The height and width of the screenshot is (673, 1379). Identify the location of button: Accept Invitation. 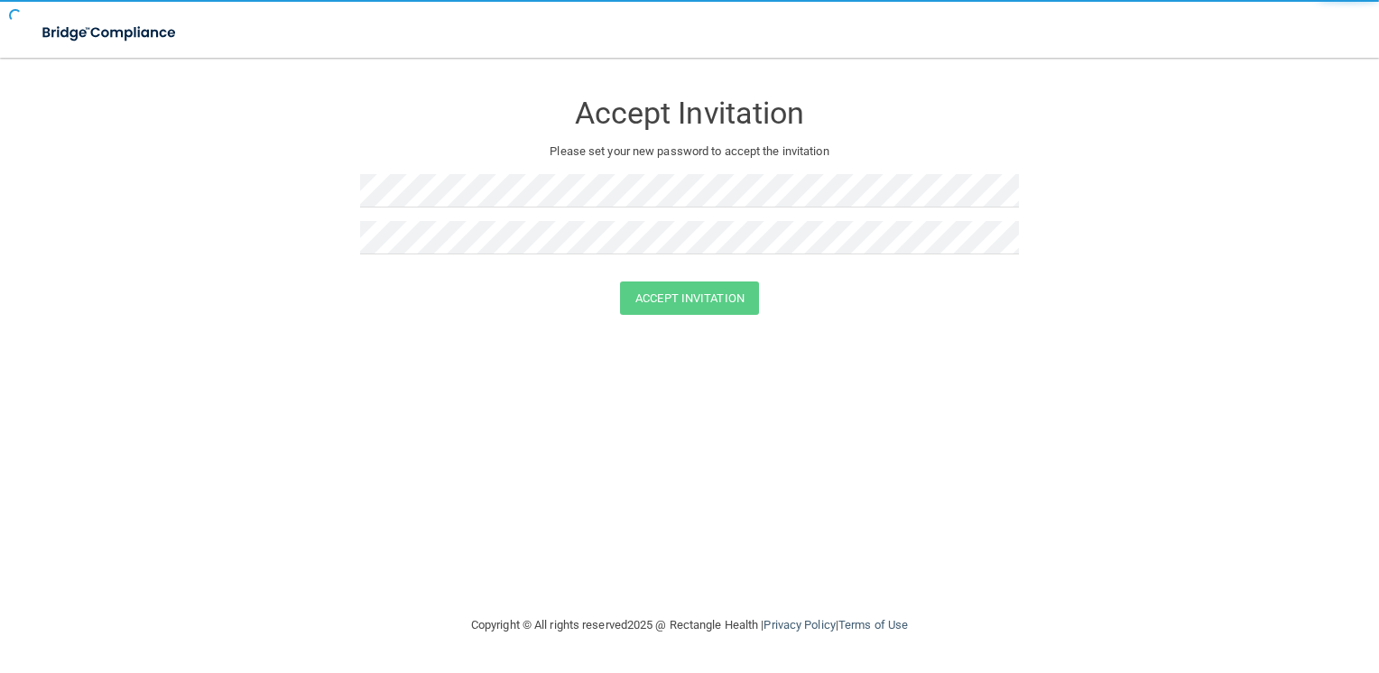
(689, 298).